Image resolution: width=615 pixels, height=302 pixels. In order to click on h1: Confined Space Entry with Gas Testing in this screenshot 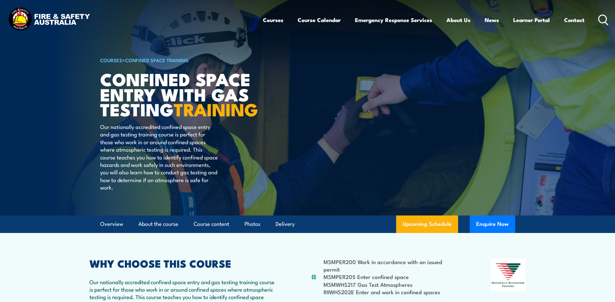, I will do `click(180, 94)`.